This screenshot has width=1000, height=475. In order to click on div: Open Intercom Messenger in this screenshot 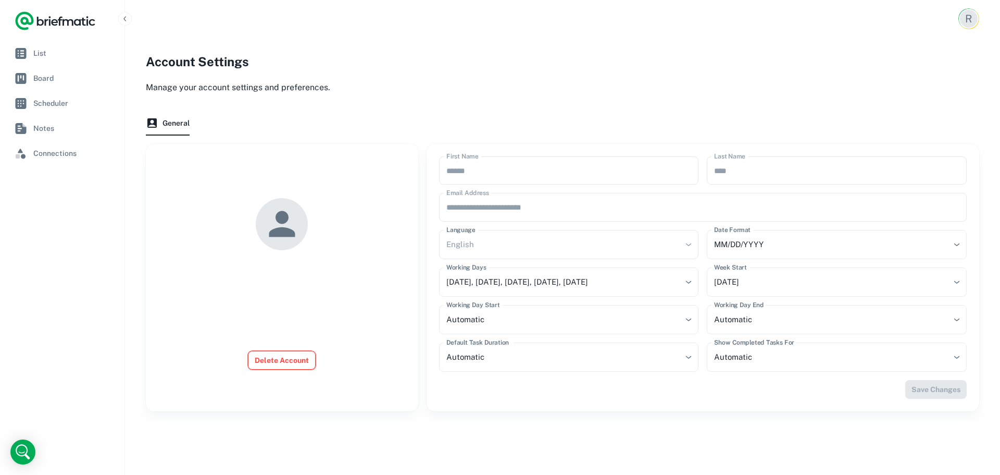, I will do `click(23, 452)`.